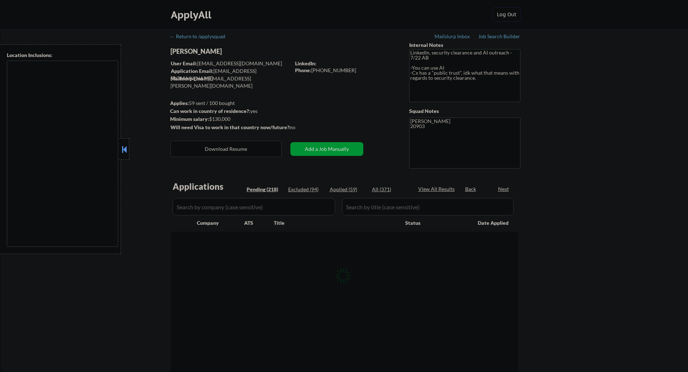 Image resolution: width=688 pixels, height=372 pixels. What do you see at coordinates (229, 111) in the screenshot?
I see `div: yes` at bounding box center [229, 111].